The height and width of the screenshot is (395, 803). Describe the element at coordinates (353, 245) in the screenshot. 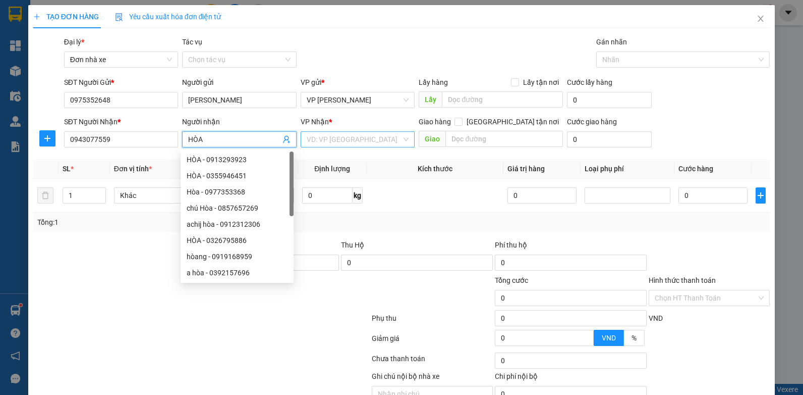

I see `span: Thu Hộ` at that location.